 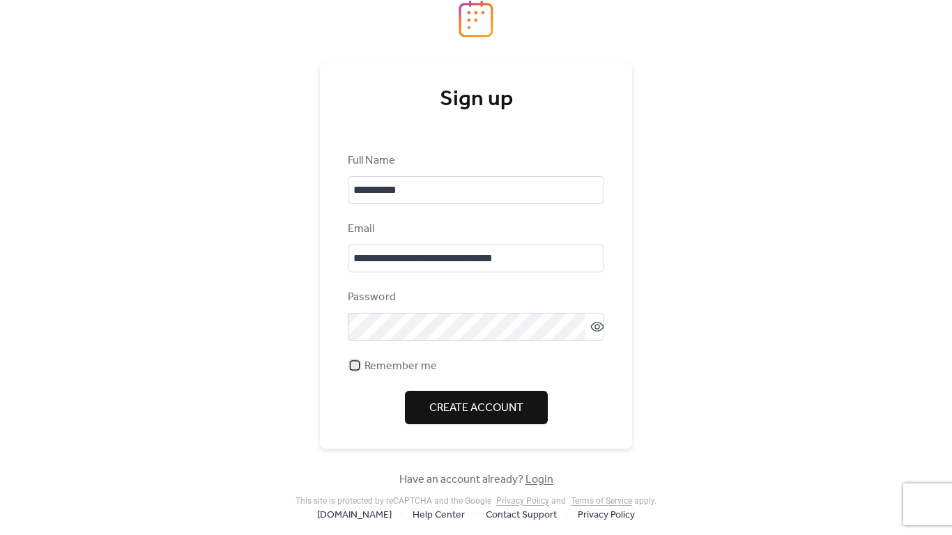 I want to click on a: Login, so click(x=539, y=479).